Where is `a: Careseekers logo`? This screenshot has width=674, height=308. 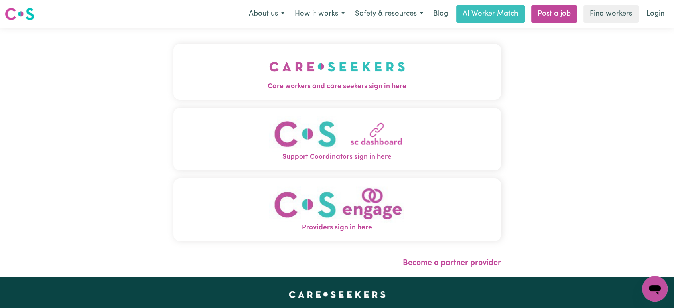
a: Careseekers logo is located at coordinates (20, 14).